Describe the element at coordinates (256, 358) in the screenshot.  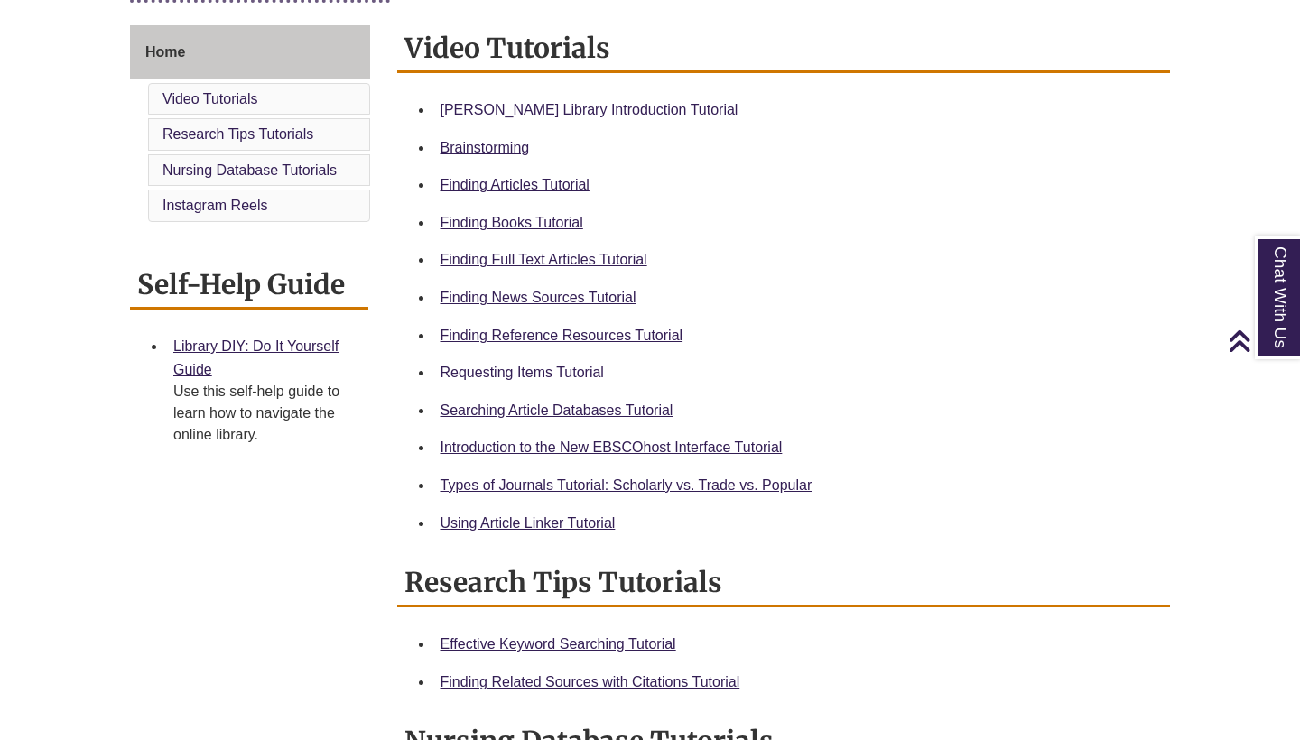
I see `a: Library DIY: Do It Yourself Guide` at that location.